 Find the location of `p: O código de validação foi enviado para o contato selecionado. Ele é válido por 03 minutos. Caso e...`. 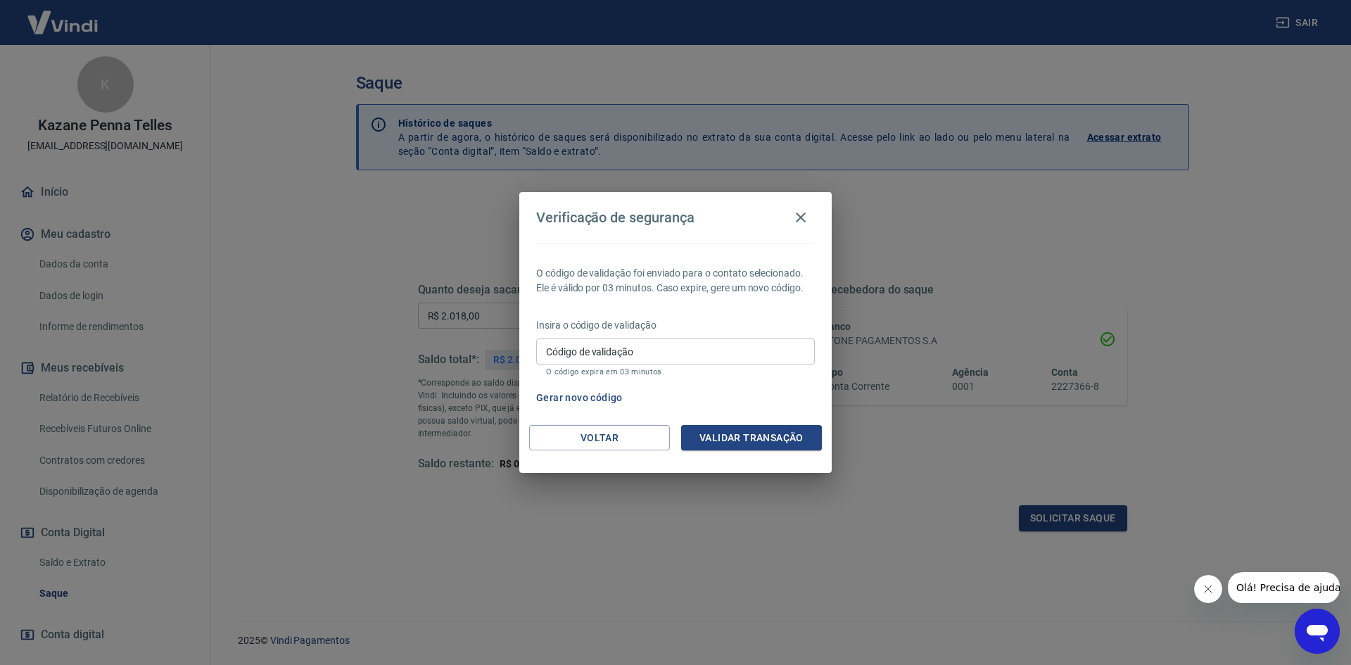

p: O código de validação foi enviado para o contato selecionado. Ele é válido por 03 minutos. Caso e... is located at coordinates (675, 281).